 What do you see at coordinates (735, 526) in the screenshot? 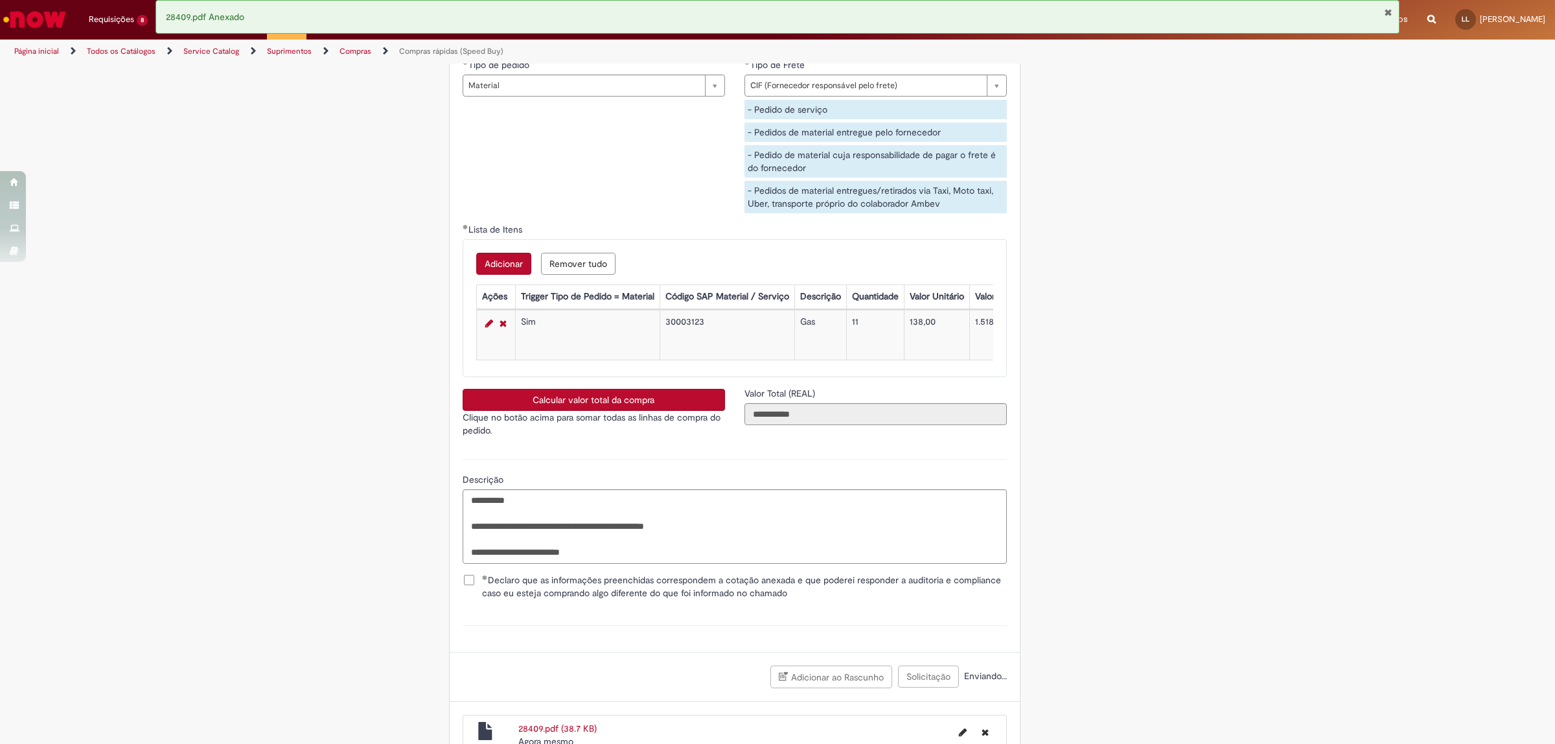
I see `textarea: Descrição` at bounding box center [735, 526].